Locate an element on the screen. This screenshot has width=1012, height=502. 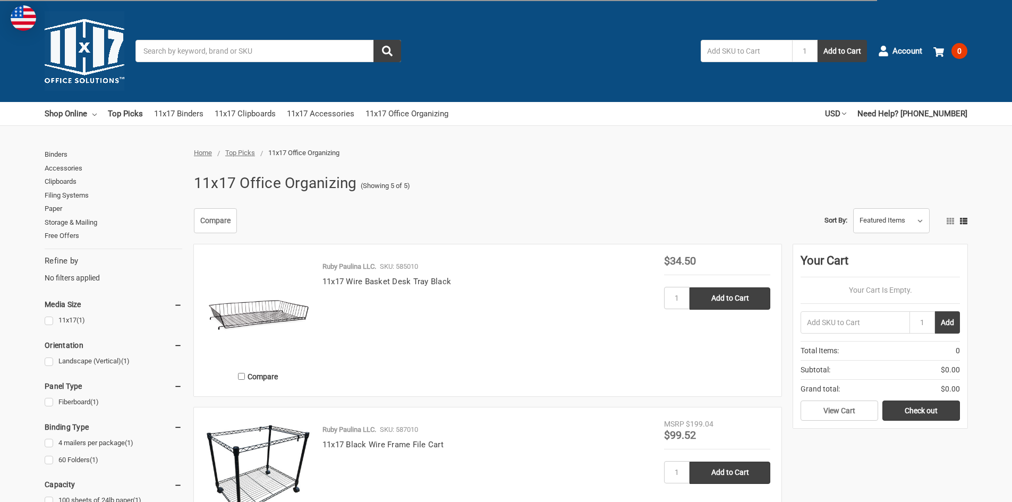
div: Your Cart is located at coordinates (880, 265).